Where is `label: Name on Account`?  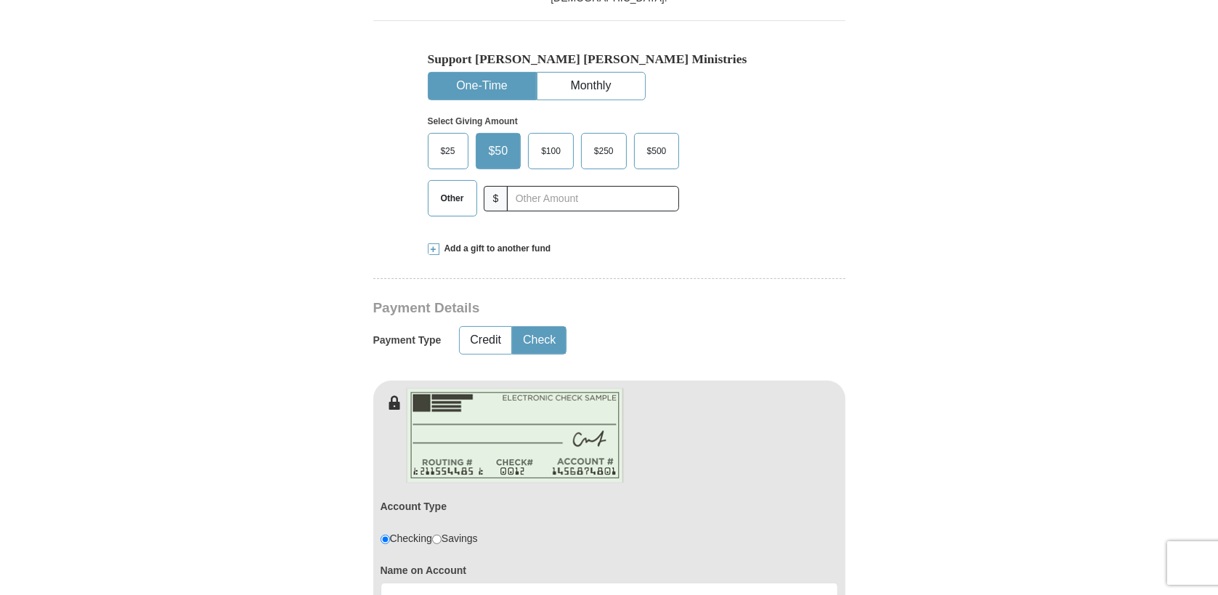 label: Name on Account is located at coordinates (609, 570).